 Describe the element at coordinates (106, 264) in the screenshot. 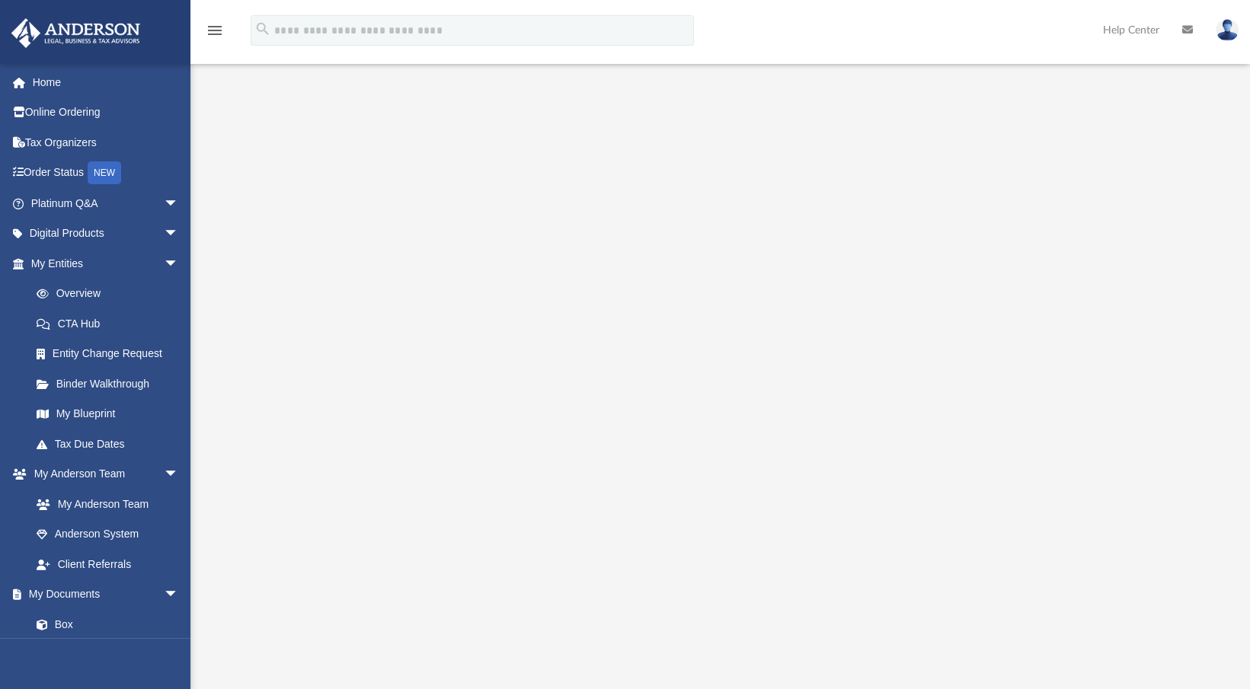

I see `a: My Entitiesarrow_drop_down` at that location.